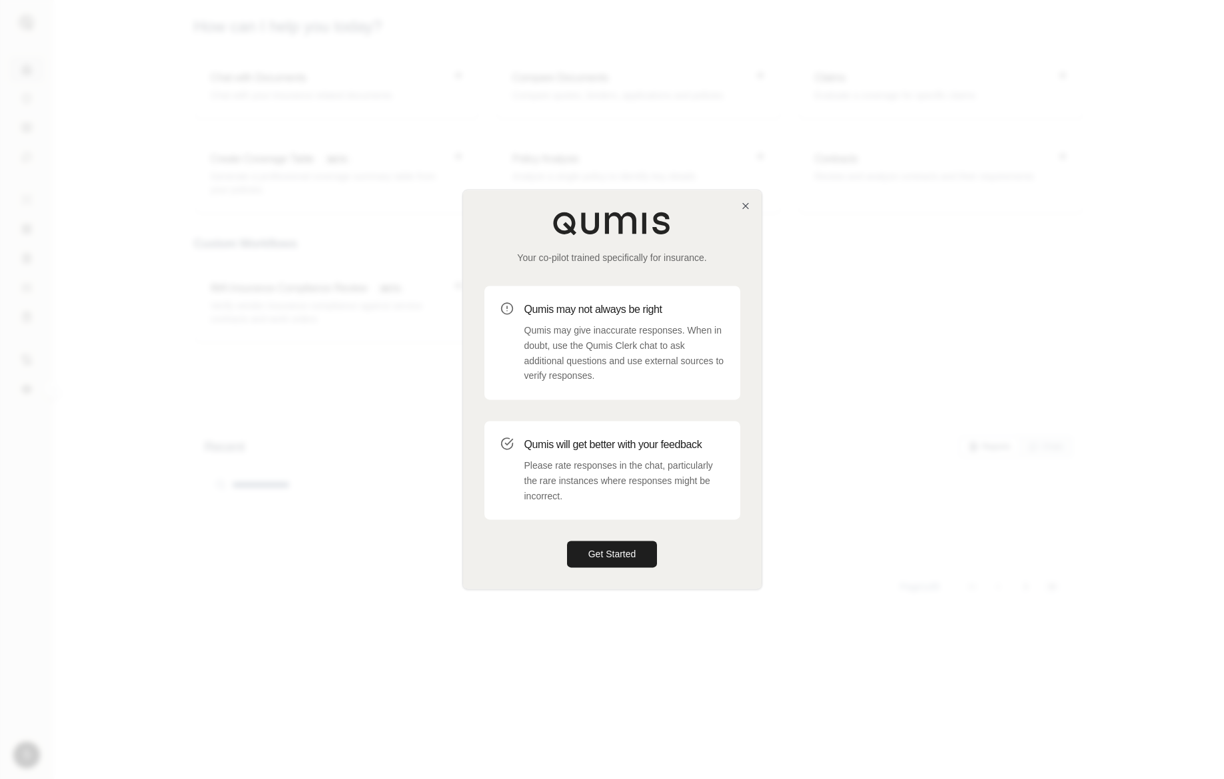  Describe the element at coordinates (612, 555) in the screenshot. I see `button: Get Started` at that location.